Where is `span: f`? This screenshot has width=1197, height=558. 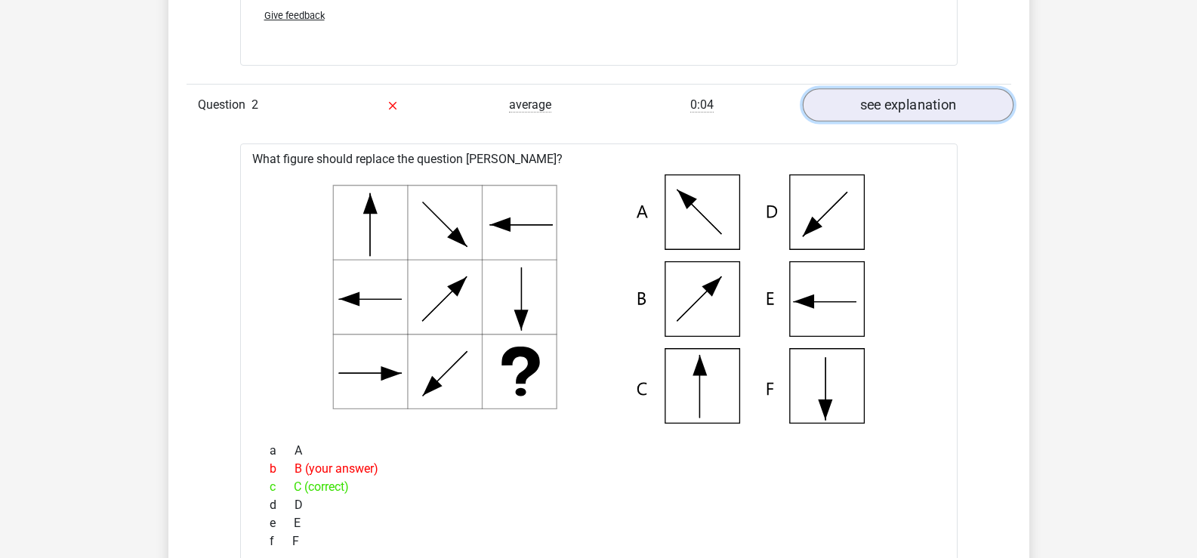
span: f is located at coordinates (281, 542).